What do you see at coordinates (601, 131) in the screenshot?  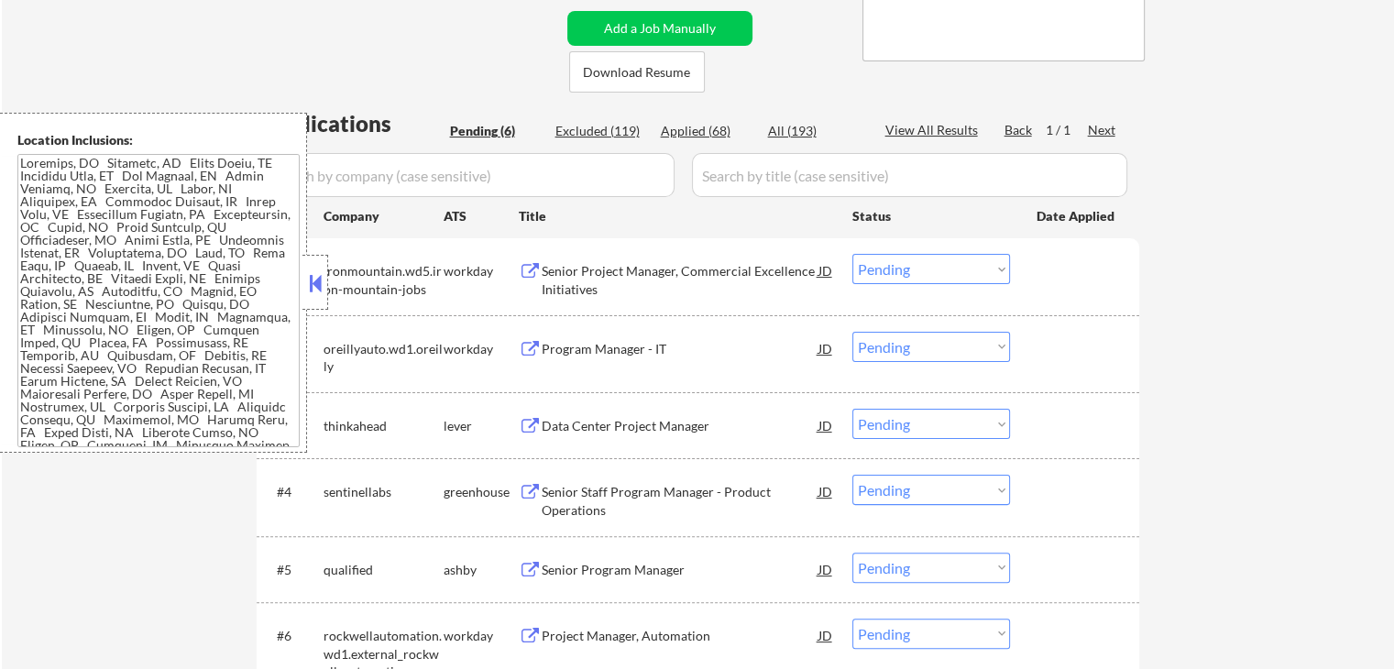 I see `div: Excluded (119)` at bounding box center [601, 131].